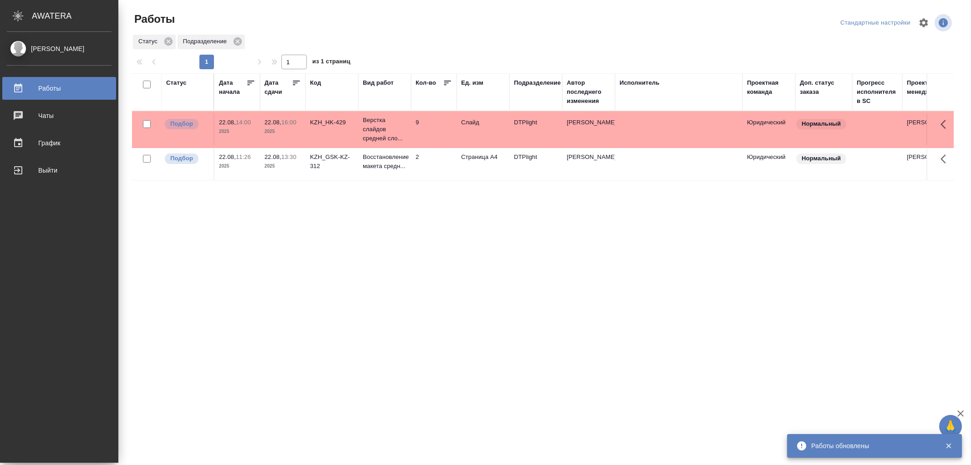 The image size is (971, 465). What do you see at coordinates (278, 87) in the screenshot?
I see `div: Дата сдачи` at bounding box center [278, 87].